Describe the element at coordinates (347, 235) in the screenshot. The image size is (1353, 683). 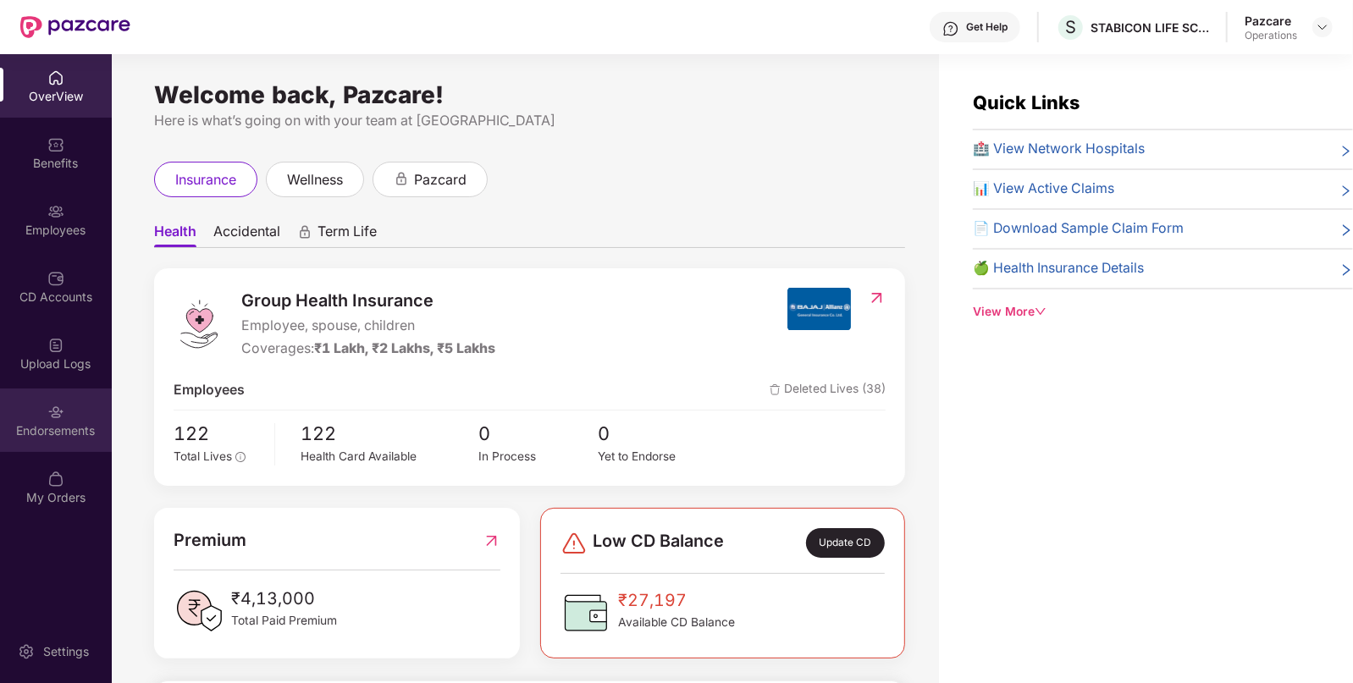
I see `span: Term Life` at that location.